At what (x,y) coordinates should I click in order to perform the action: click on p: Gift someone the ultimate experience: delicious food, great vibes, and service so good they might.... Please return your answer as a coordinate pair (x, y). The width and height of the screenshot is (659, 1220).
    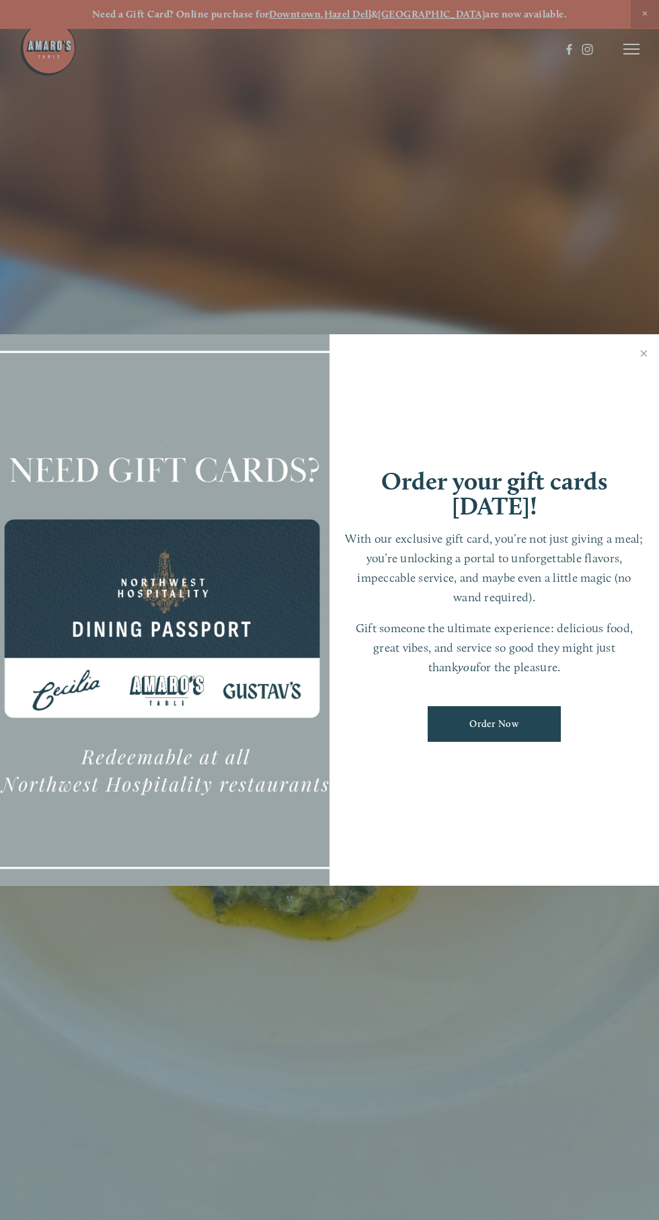
    Looking at the image, I should click on (494, 648).